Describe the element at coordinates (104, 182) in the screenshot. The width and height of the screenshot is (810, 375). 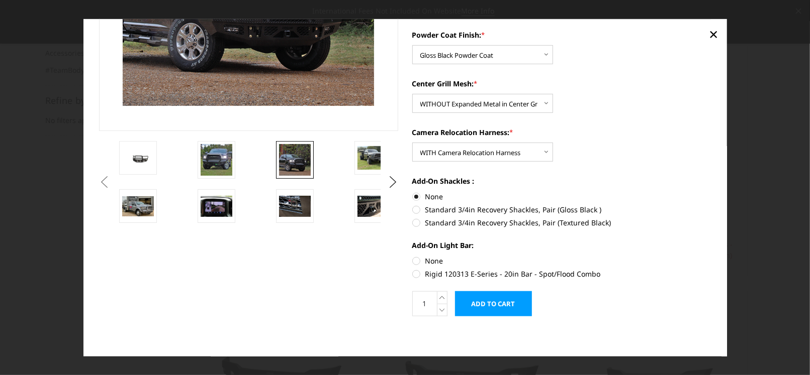
I see `button: Previous` at that location.